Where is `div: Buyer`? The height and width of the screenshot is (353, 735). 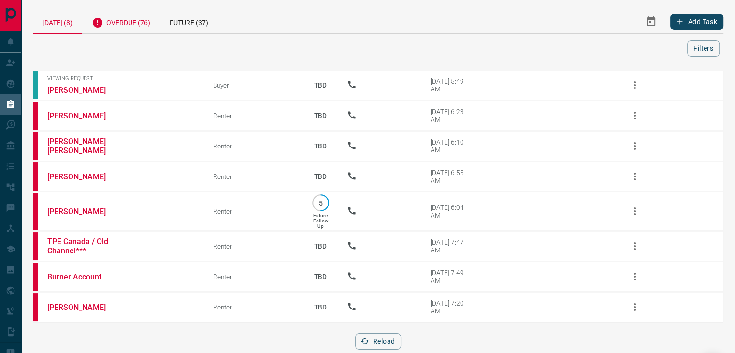
div: Buyer is located at coordinates (253, 85).